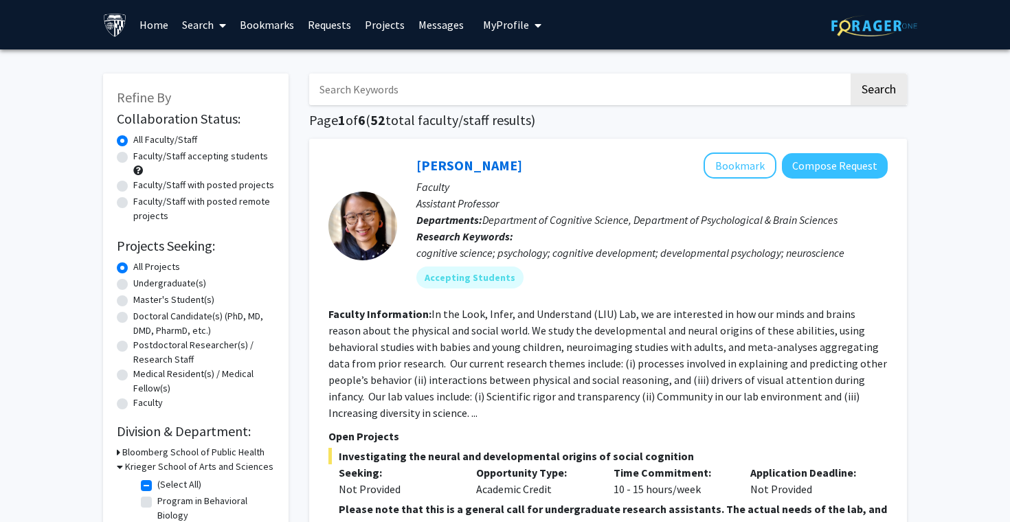 The width and height of the screenshot is (1010, 522). What do you see at coordinates (199, 467) in the screenshot?
I see `h3: Krieger School of Arts and Sciences` at bounding box center [199, 467].